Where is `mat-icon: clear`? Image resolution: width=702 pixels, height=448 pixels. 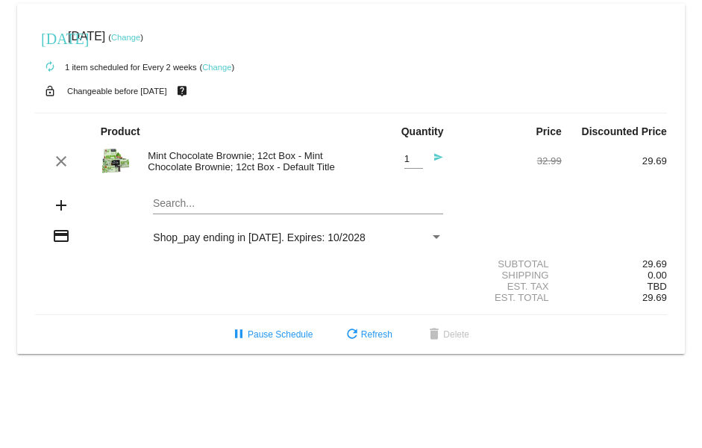 mat-icon: clear is located at coordinates (61, 161).